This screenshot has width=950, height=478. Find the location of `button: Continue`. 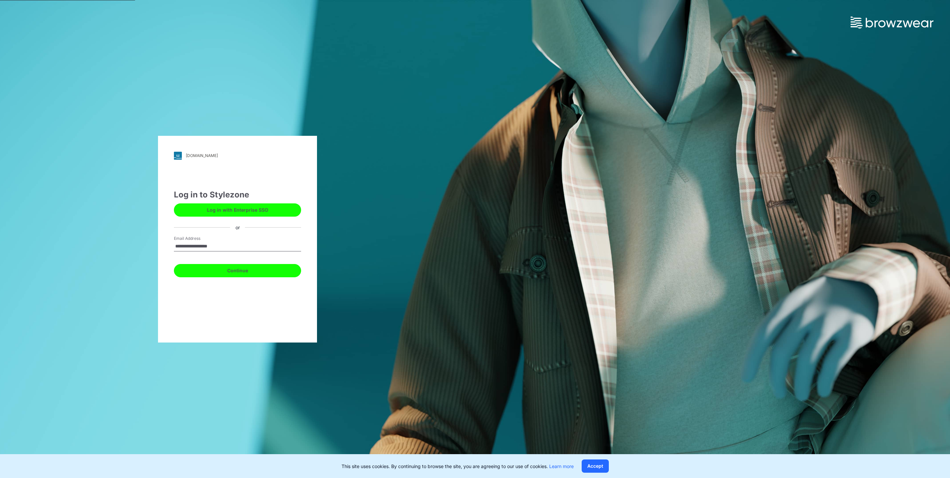

button: Continue is located at coordinates (237, 271).